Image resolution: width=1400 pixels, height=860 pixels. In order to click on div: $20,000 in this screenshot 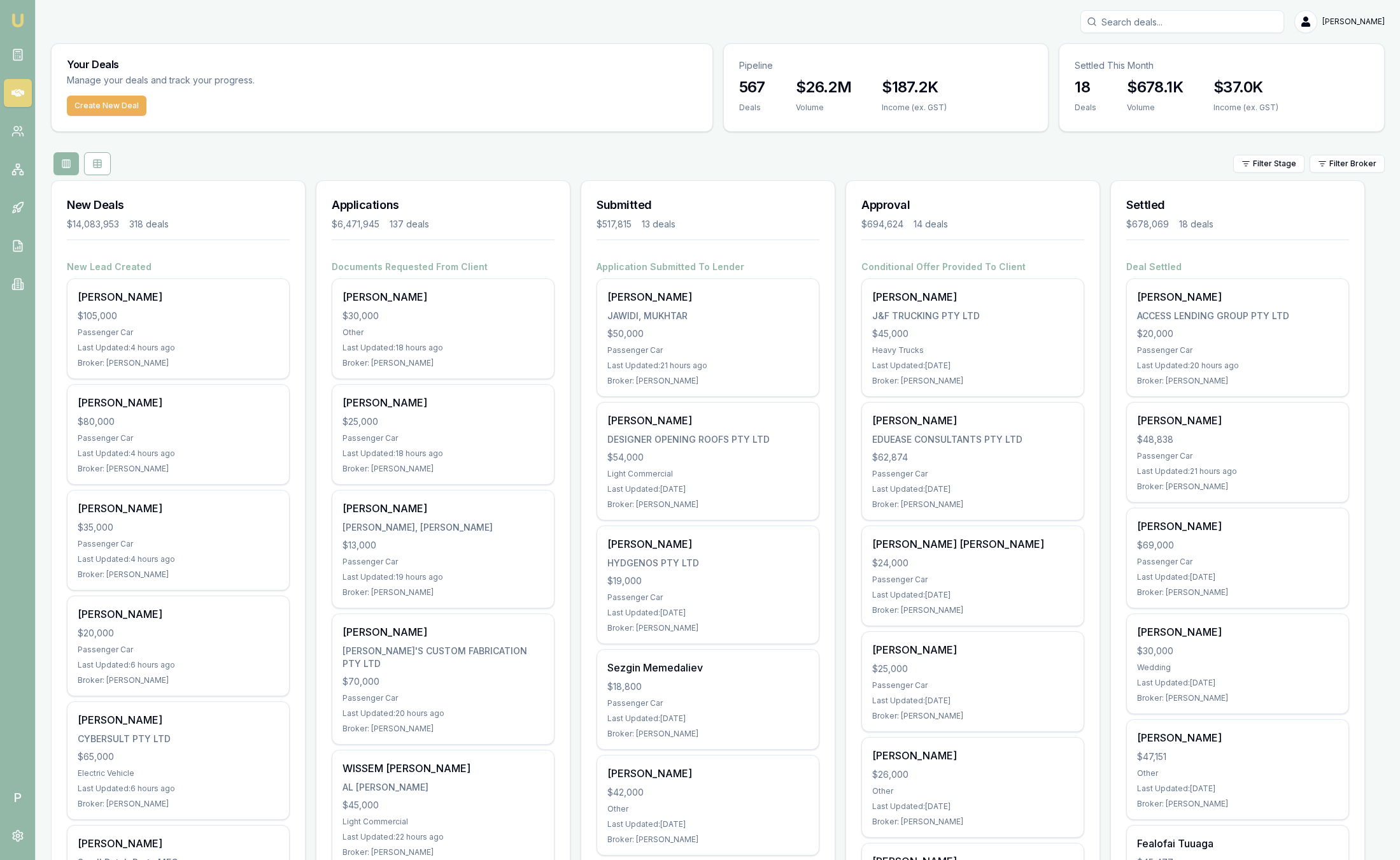, I will do `click(1238, 334)`.